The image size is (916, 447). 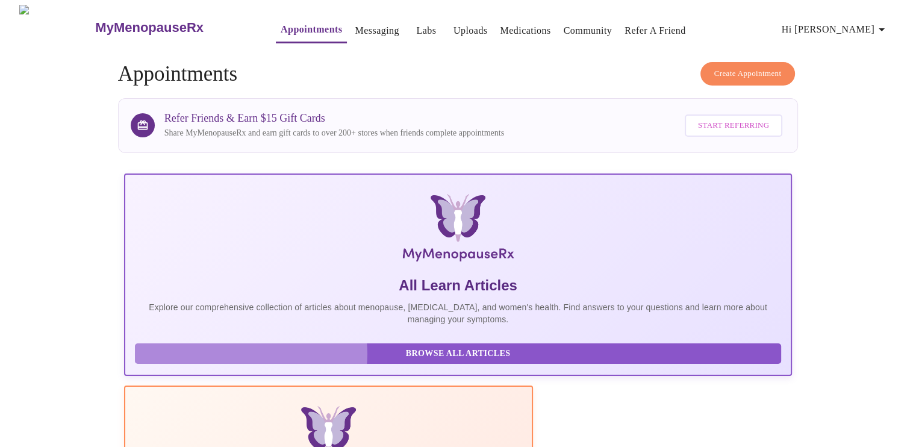 I want to click on a: Browse All Articles, so click(x=460, y=352).